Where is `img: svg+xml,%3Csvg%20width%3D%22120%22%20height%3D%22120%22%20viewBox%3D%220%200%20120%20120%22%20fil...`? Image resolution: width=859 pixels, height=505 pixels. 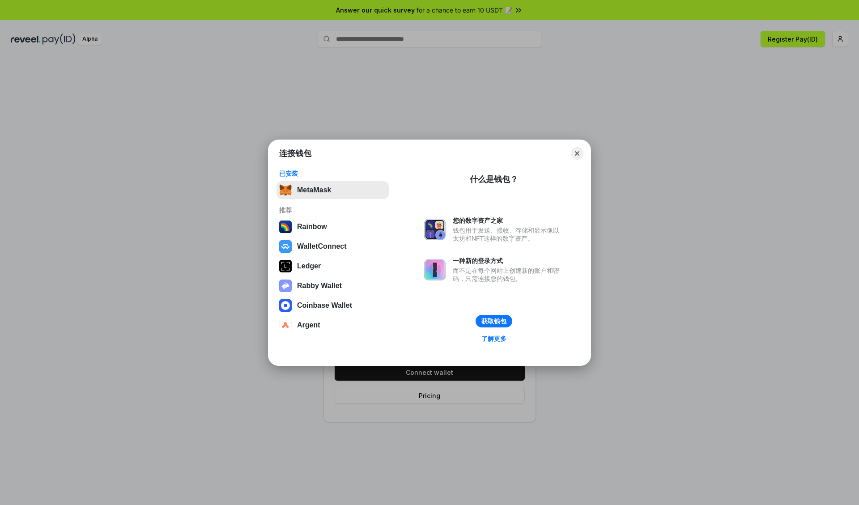 img: svg+xml,%3Csvg%20width%3D%22120%22%20height%3D%22120%22%20viewBox%3D%220%200%20120%20120%22%20fil... is located at coordinates (285, 227).